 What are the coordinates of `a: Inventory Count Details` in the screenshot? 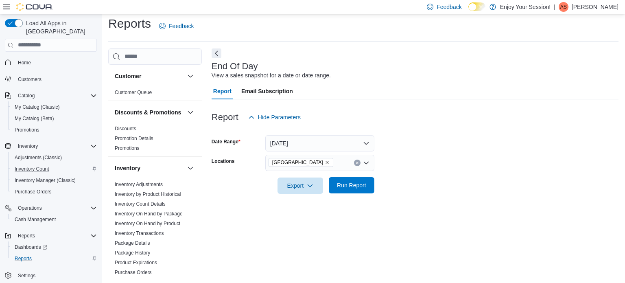 It's located at (140, 204).